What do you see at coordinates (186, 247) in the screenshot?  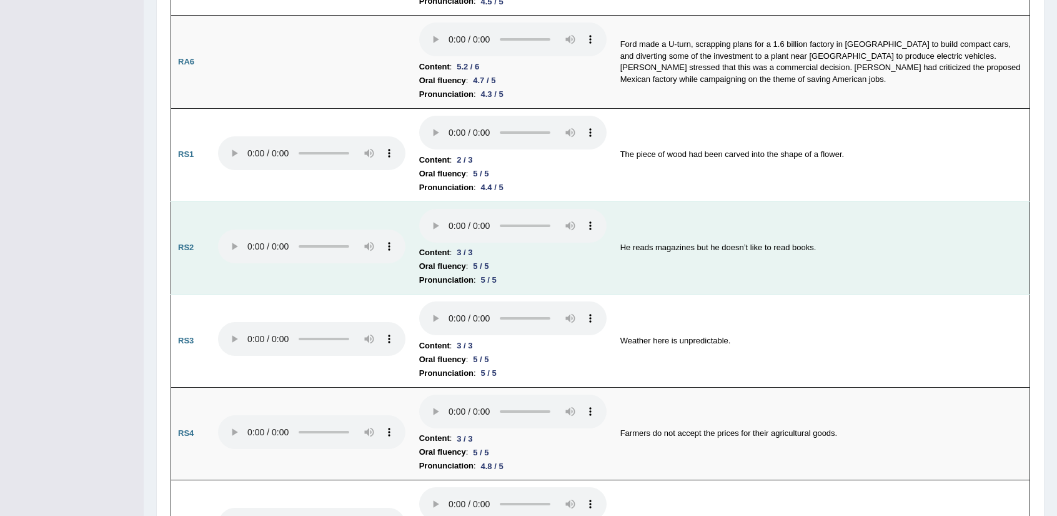 I see `b: RS2` at bounding box center [186, 247].